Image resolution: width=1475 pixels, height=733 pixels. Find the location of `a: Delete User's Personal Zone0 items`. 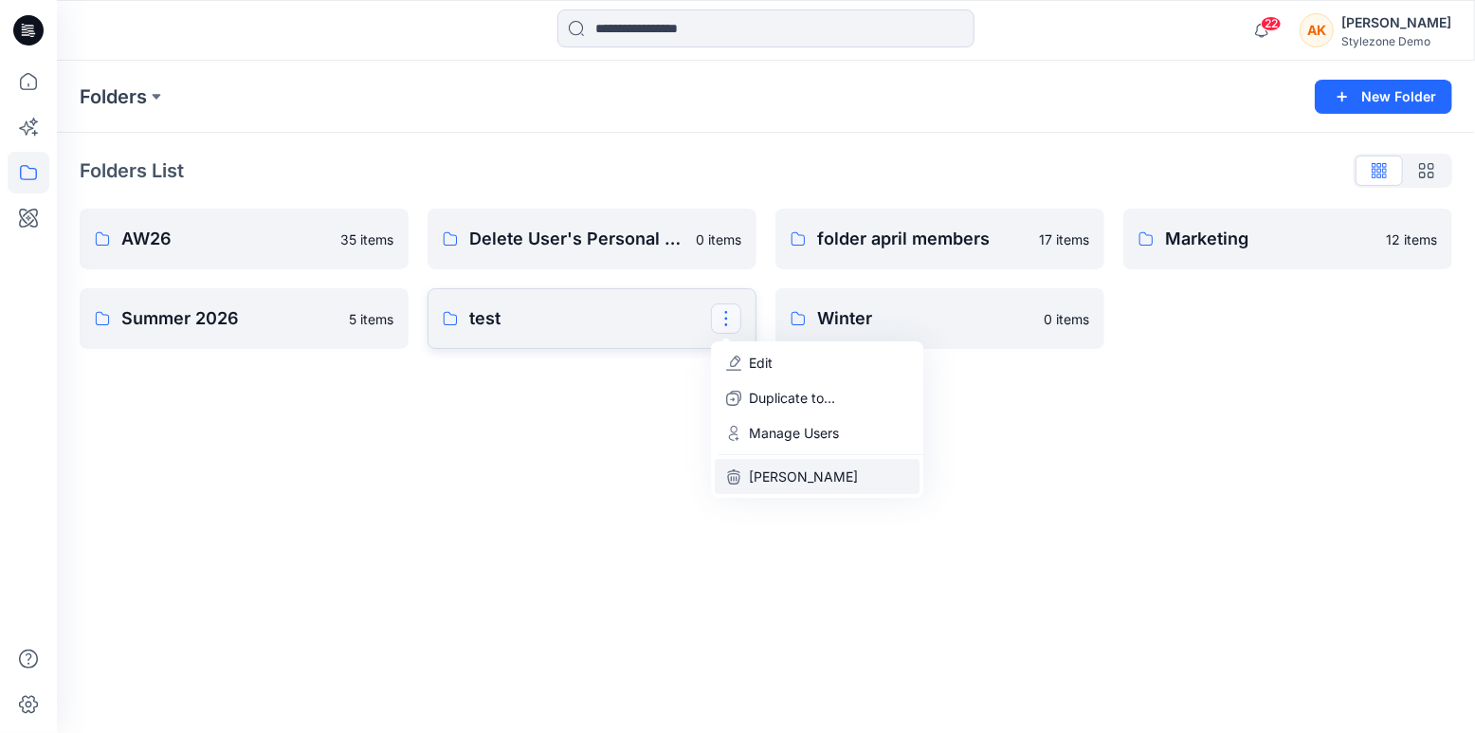

a: Delete User's Personal Zone0 items is located at coordinates (591, 239).